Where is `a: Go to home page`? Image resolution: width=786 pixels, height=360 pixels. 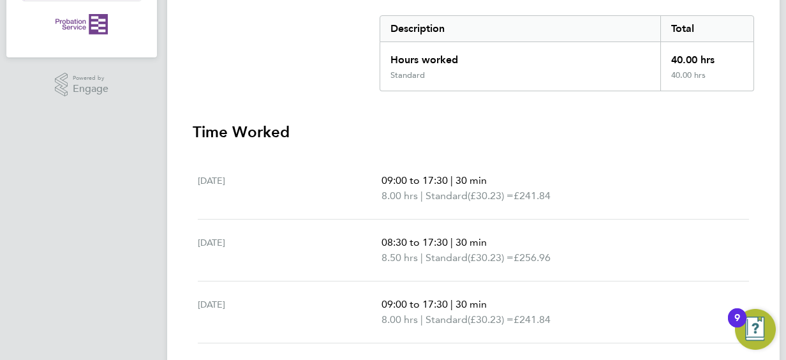
a: Go to home page is located at coordinates (82, 24).